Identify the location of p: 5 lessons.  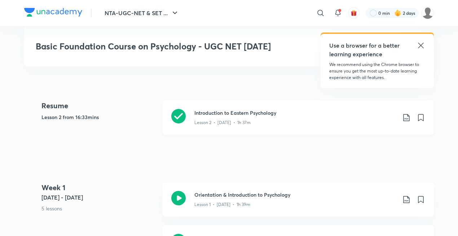
(99, 208).